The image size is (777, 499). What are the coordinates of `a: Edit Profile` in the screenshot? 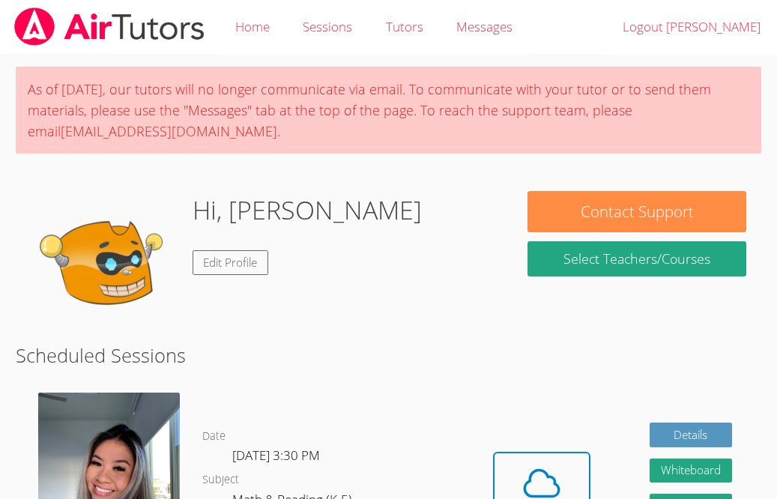 It's located at (231, 262).